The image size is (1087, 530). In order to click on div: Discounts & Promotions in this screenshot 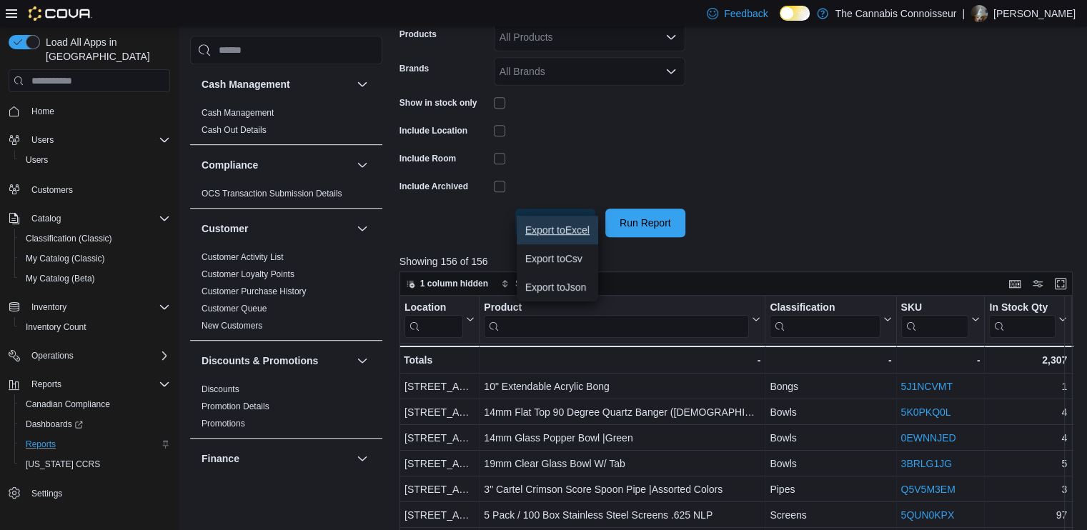, I will do `click(286, 409)`.